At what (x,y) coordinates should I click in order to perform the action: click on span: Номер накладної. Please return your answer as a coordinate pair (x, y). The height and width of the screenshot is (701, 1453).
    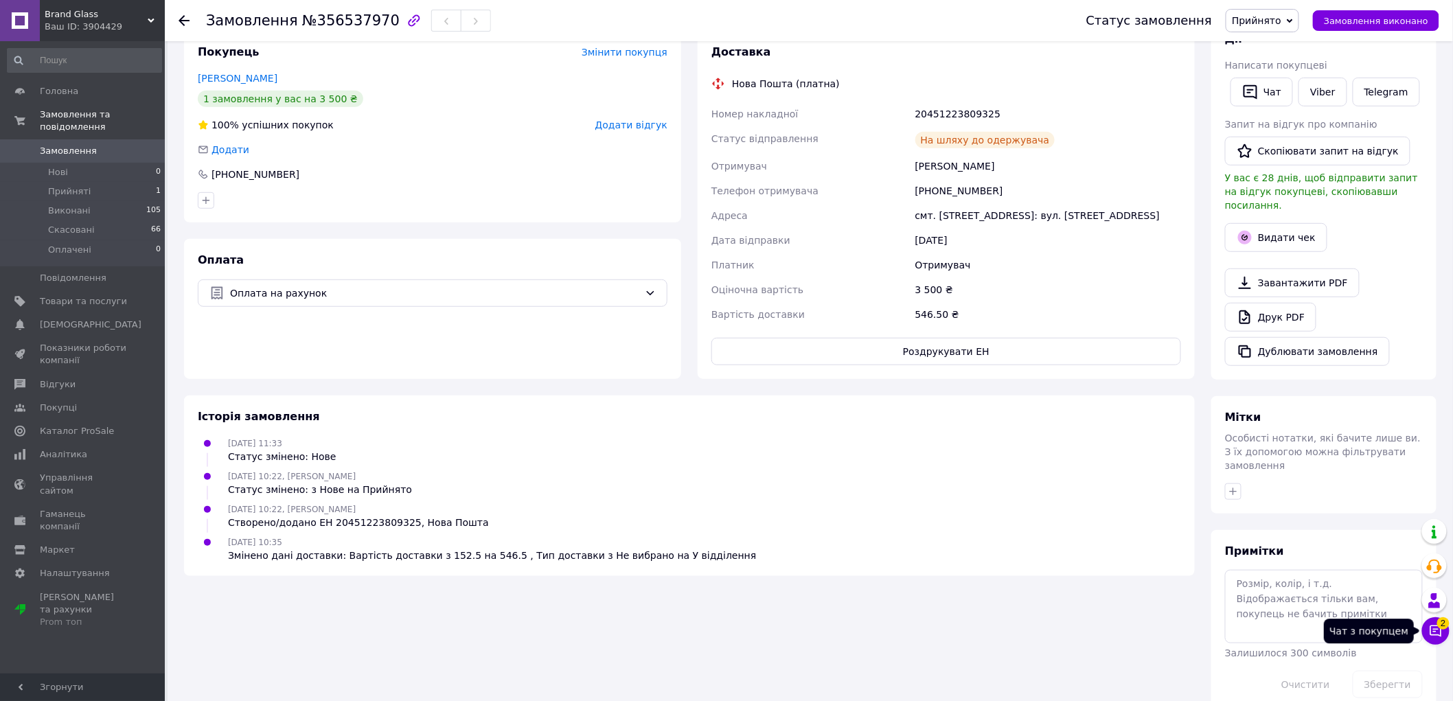
    Looking at the image, I should click on (755, 114).